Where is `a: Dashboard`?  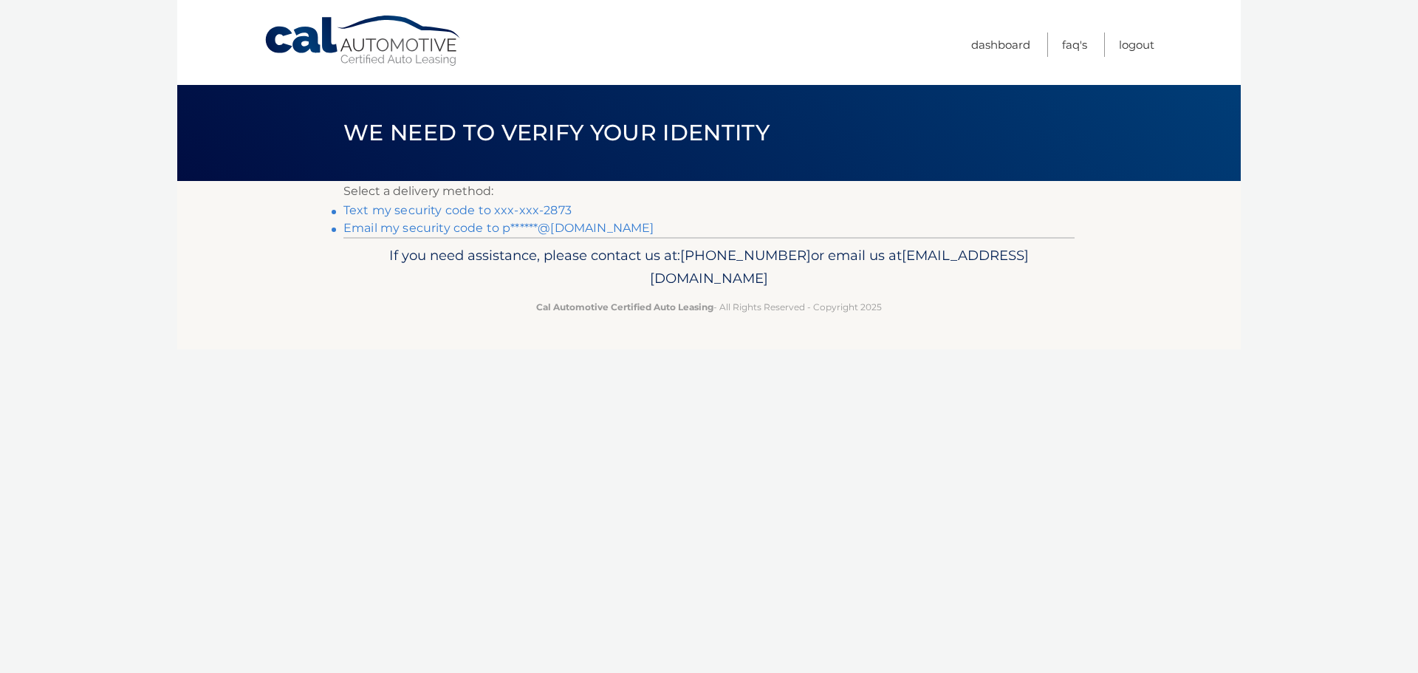
a: Dashboard is located at coordinates (1001, 44).